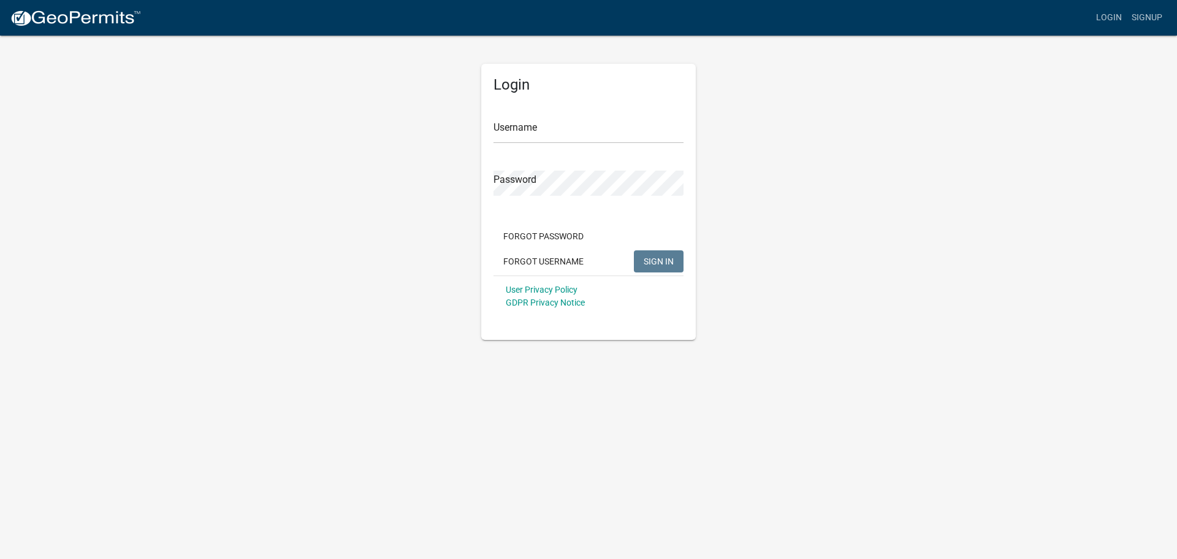 The width and height of the screenshot is (1177, 559). What do you see at coordinates (1147, 18) in the screenshot?
I see `a: Signup` at bounding box center [1147, 18].